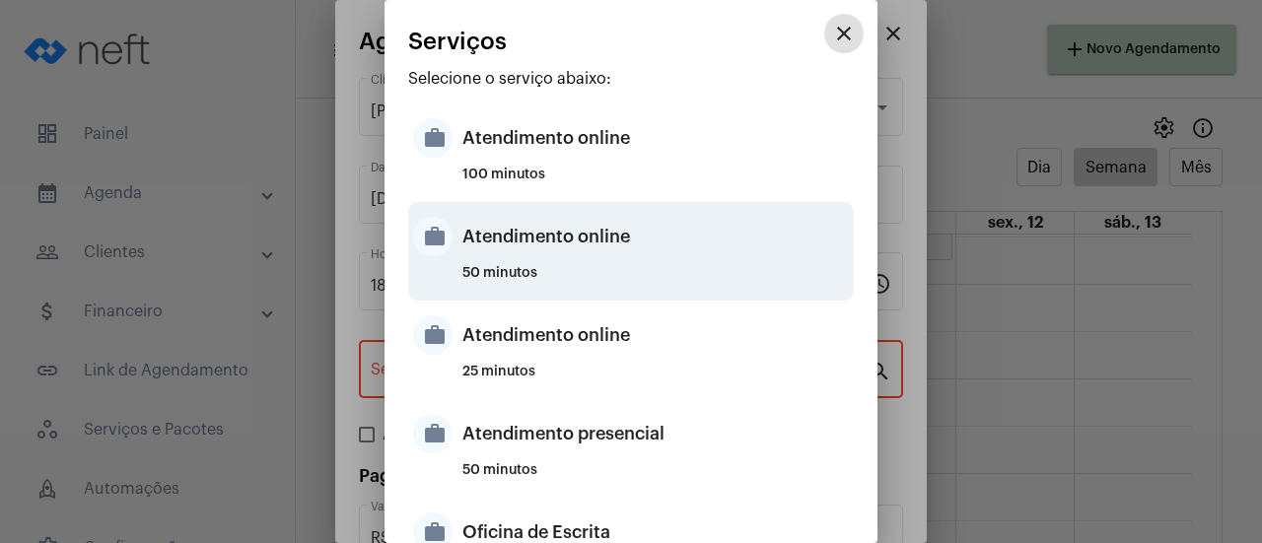  Describe the element at coordinates (844, 34) in the screenshot. I see `mat-icon: close` at that location.